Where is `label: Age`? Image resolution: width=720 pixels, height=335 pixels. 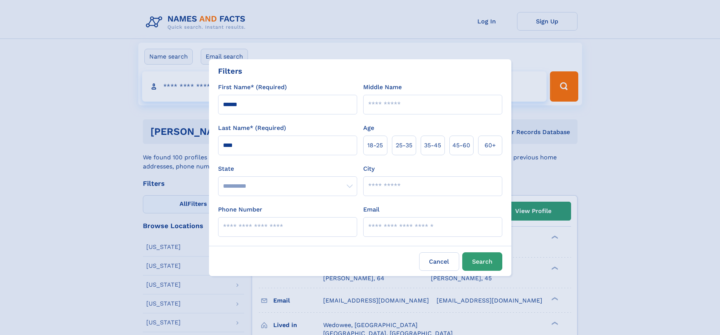 label: Age is located at coordinates (369, 128).